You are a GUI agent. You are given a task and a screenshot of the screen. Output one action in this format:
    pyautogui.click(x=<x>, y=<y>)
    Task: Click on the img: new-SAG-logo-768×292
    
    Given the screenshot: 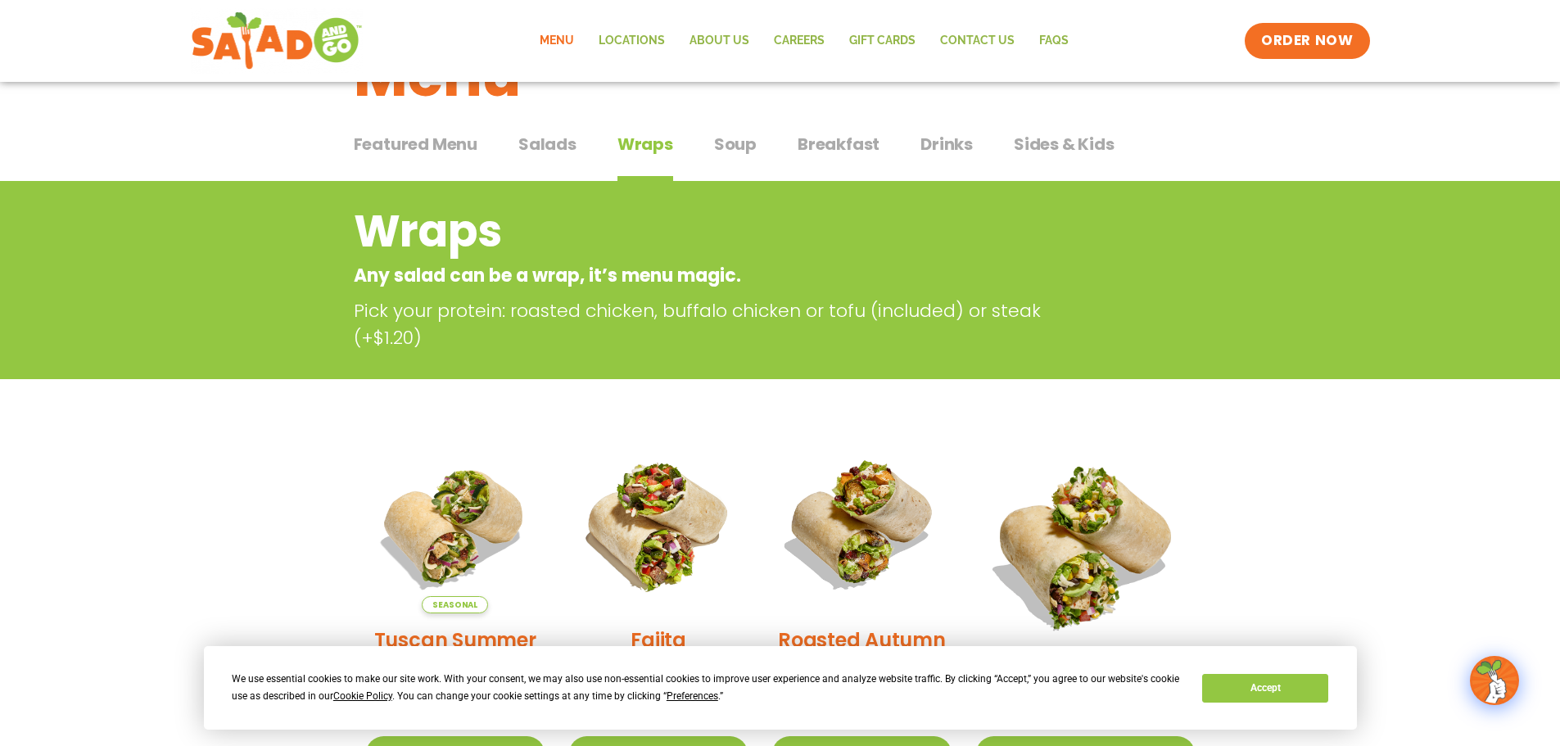 What is the action you would take?
    pyautogui.click(x=277, y=41)
    